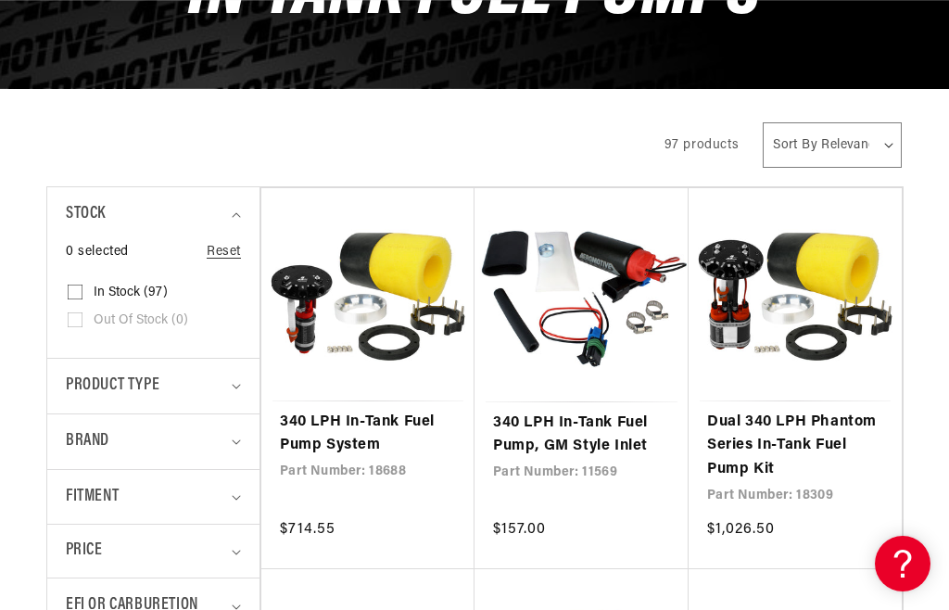 Image resolution: width=949 pixels, height=610 pixels. I want to click on span: Stock, so click(85, 214).